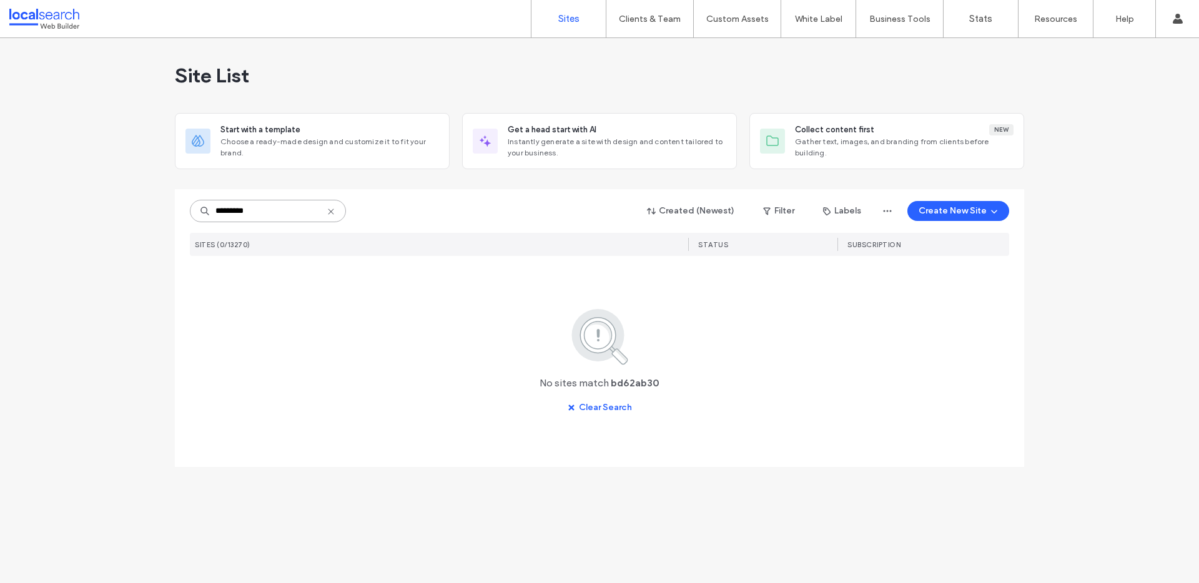 Image resolution: width=1199 pixels, height=583 pixels. What do you see at coordinates (600, 408) in the screenshot?
I see `button: Clear Search` at bounding box center [600, 408].